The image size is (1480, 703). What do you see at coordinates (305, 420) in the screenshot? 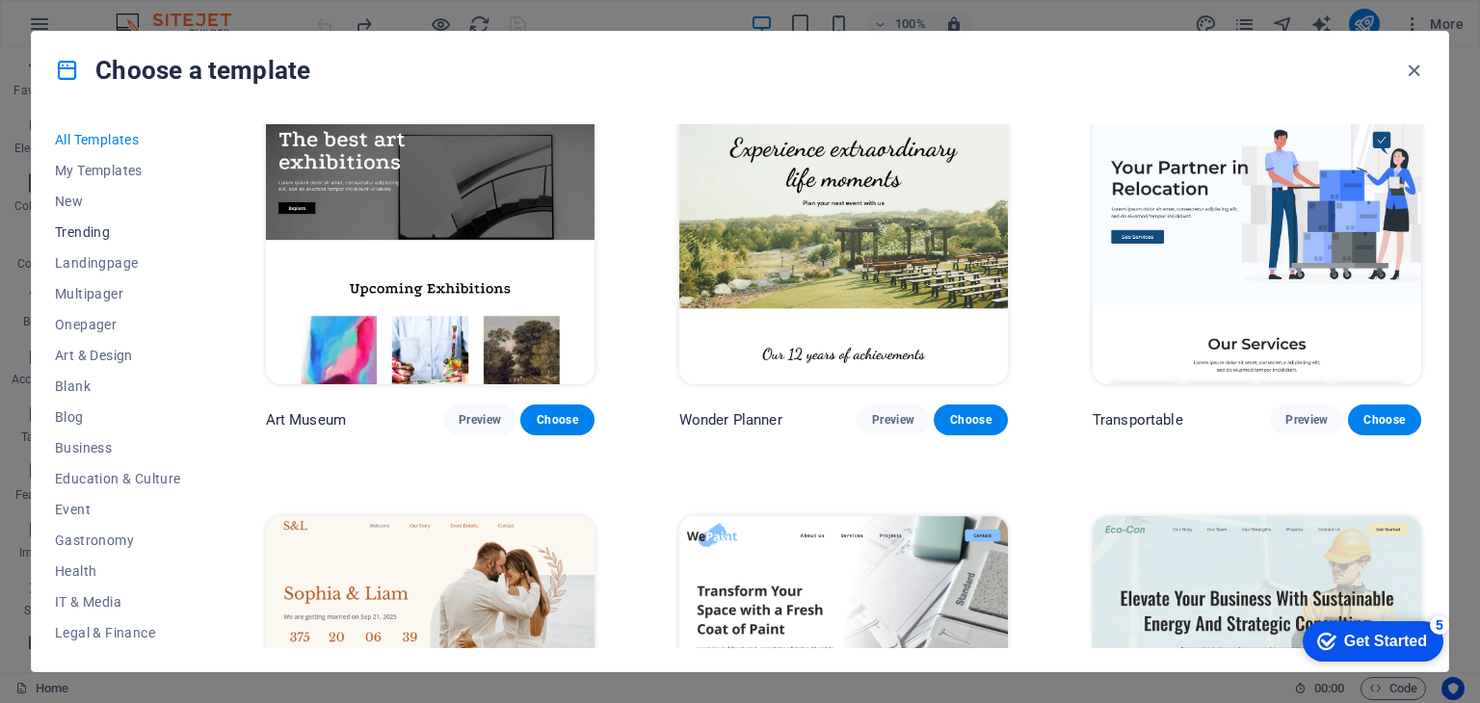
I see `p: Art Museum` at bounding box center [305, 420].